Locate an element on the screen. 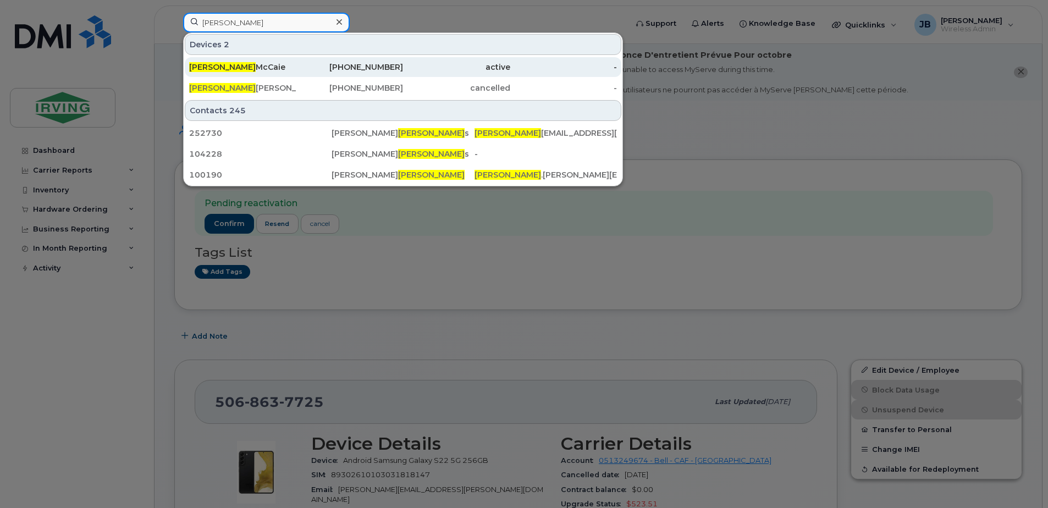  div: 100190 is located at coordinates (260, 175).